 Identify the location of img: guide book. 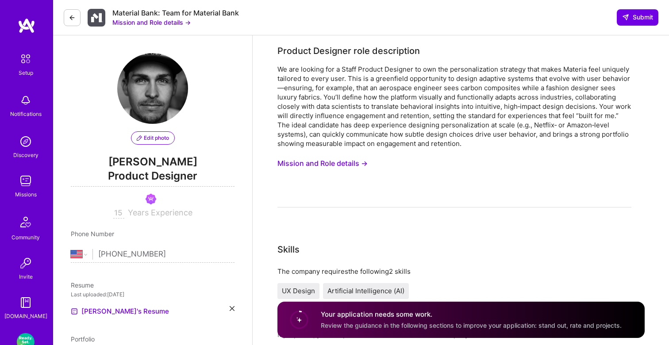
(26, 303).